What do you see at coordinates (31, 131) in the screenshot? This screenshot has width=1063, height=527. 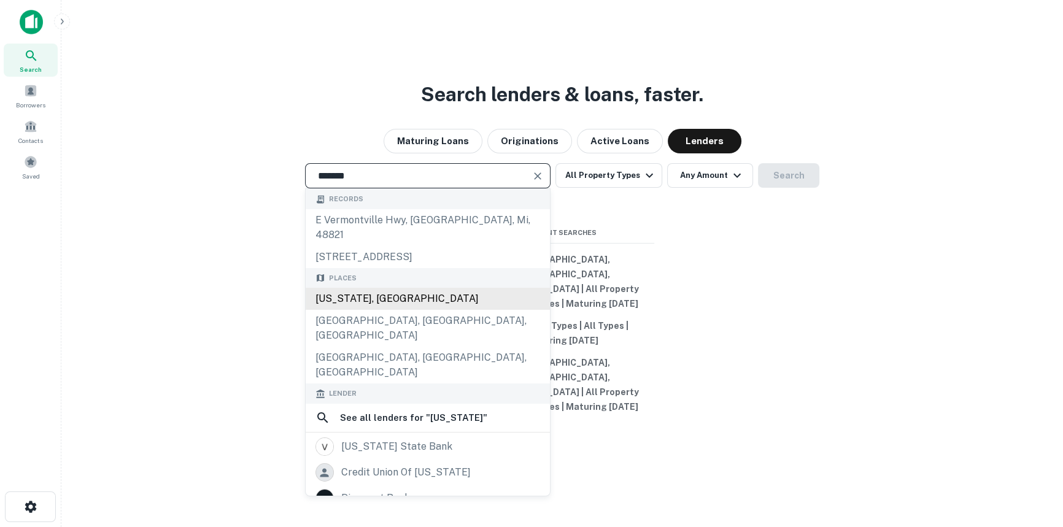 I see `a: Contacts` at bounding box center [31, 131].